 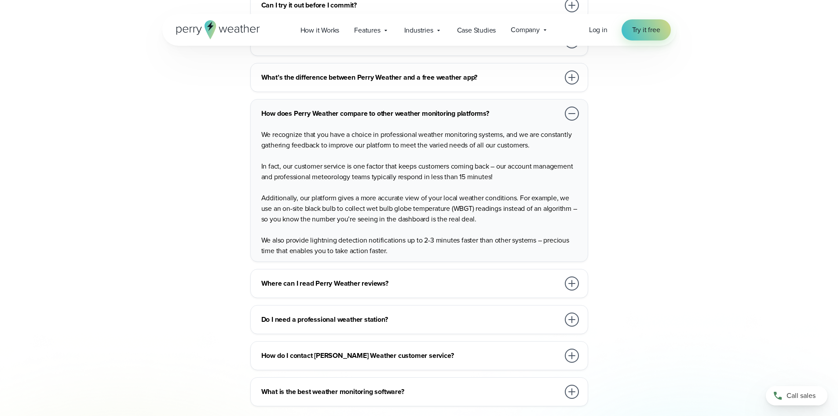 What do you see at coordinates (598, 30) in the screenshot?
I see `a: Log in` at bounding box center [598, 30].